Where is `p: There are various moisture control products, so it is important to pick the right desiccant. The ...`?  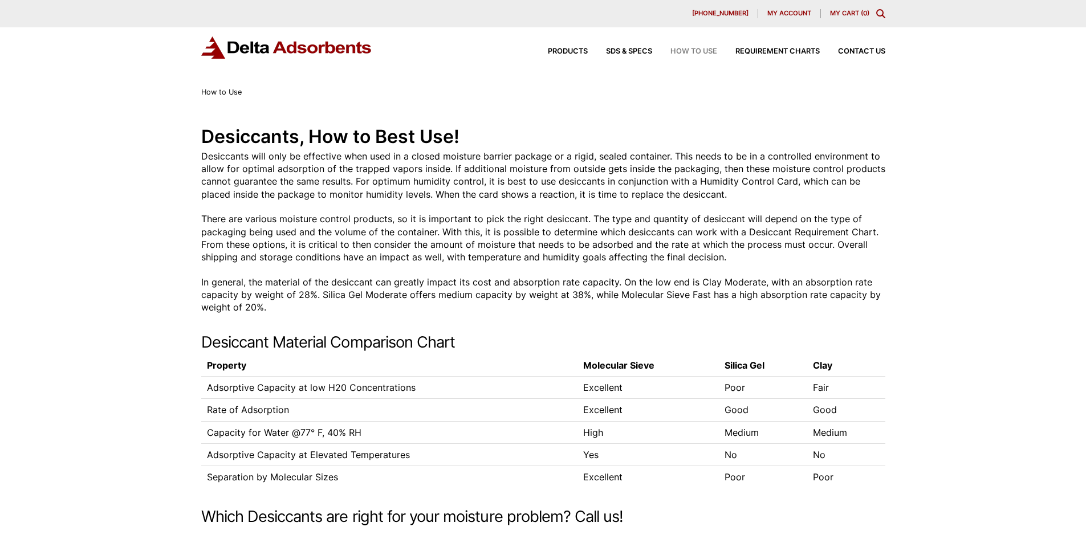 p: There are various moisture control products, so it is important to pick the right desiccant. The ... is located at coordinates (543, 238).